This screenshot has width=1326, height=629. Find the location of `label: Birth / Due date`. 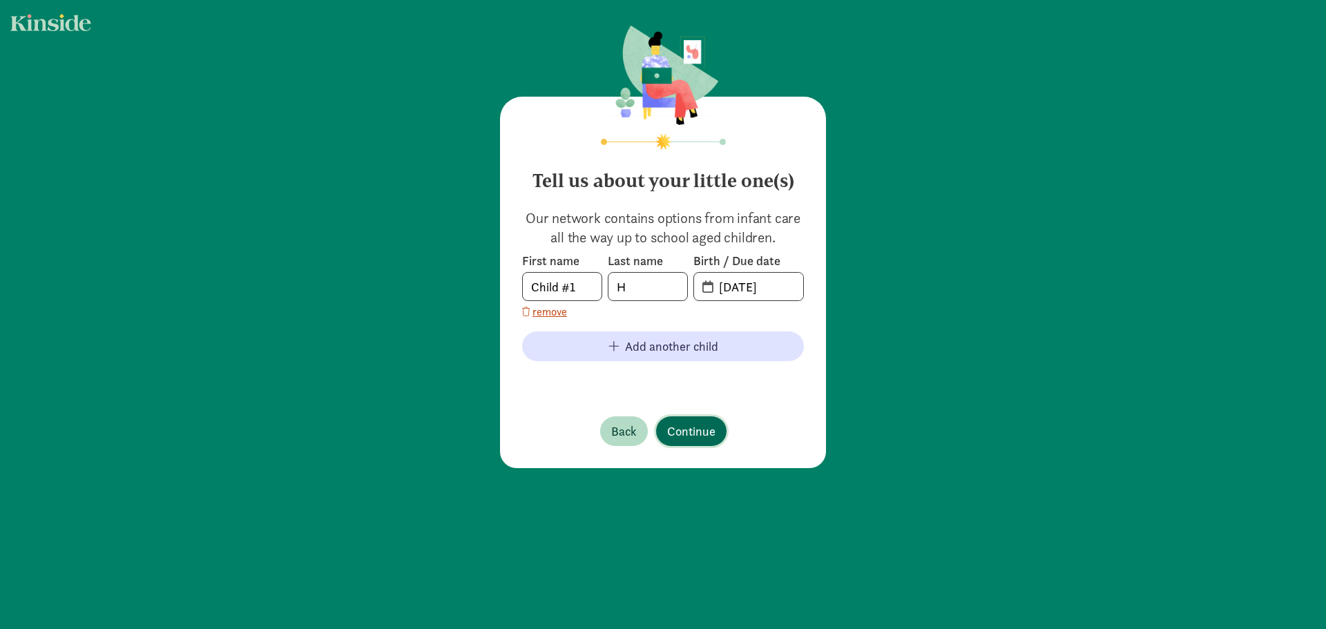

label: Birth / Due date is located at coordinates (748, 261).